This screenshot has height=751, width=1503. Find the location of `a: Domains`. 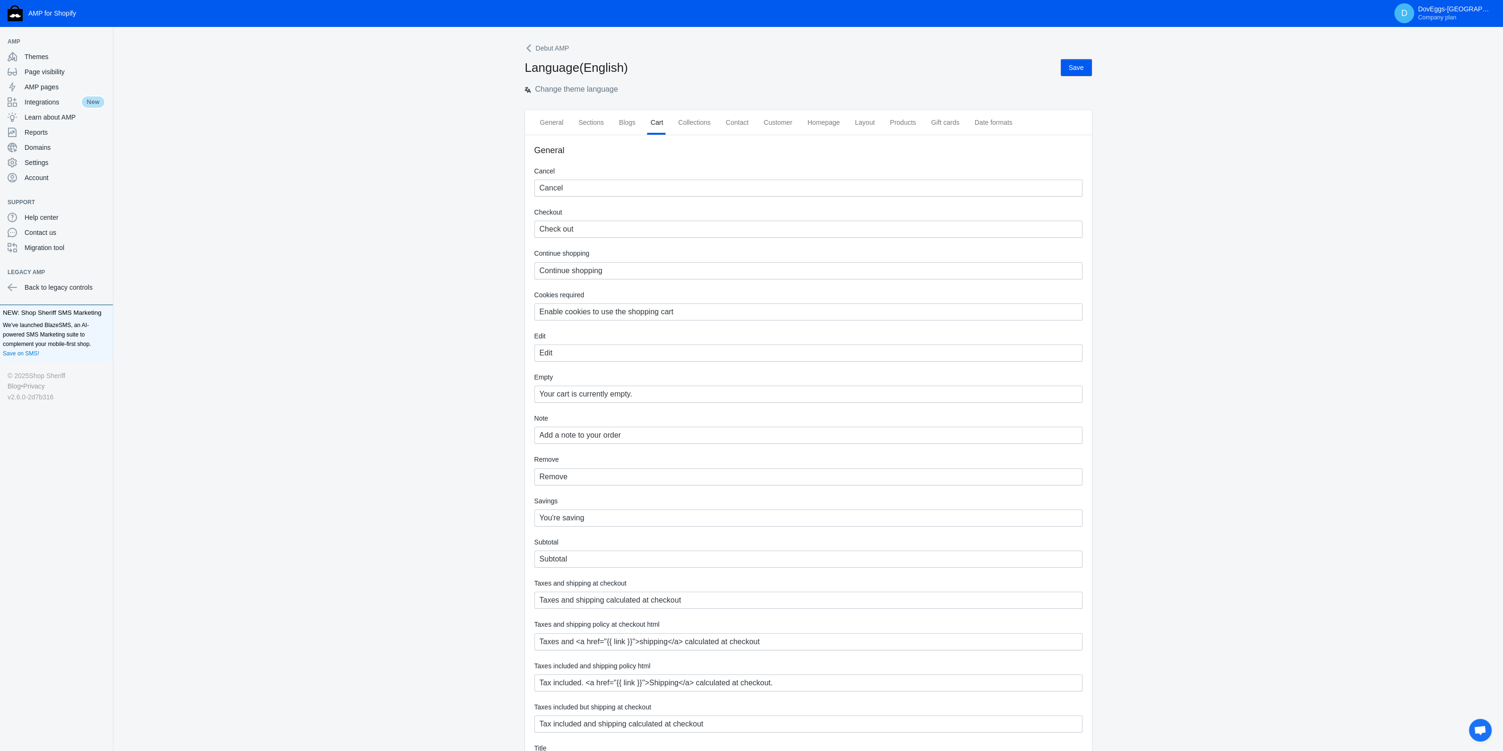

a: Domains is located at coordinates (56, 147).